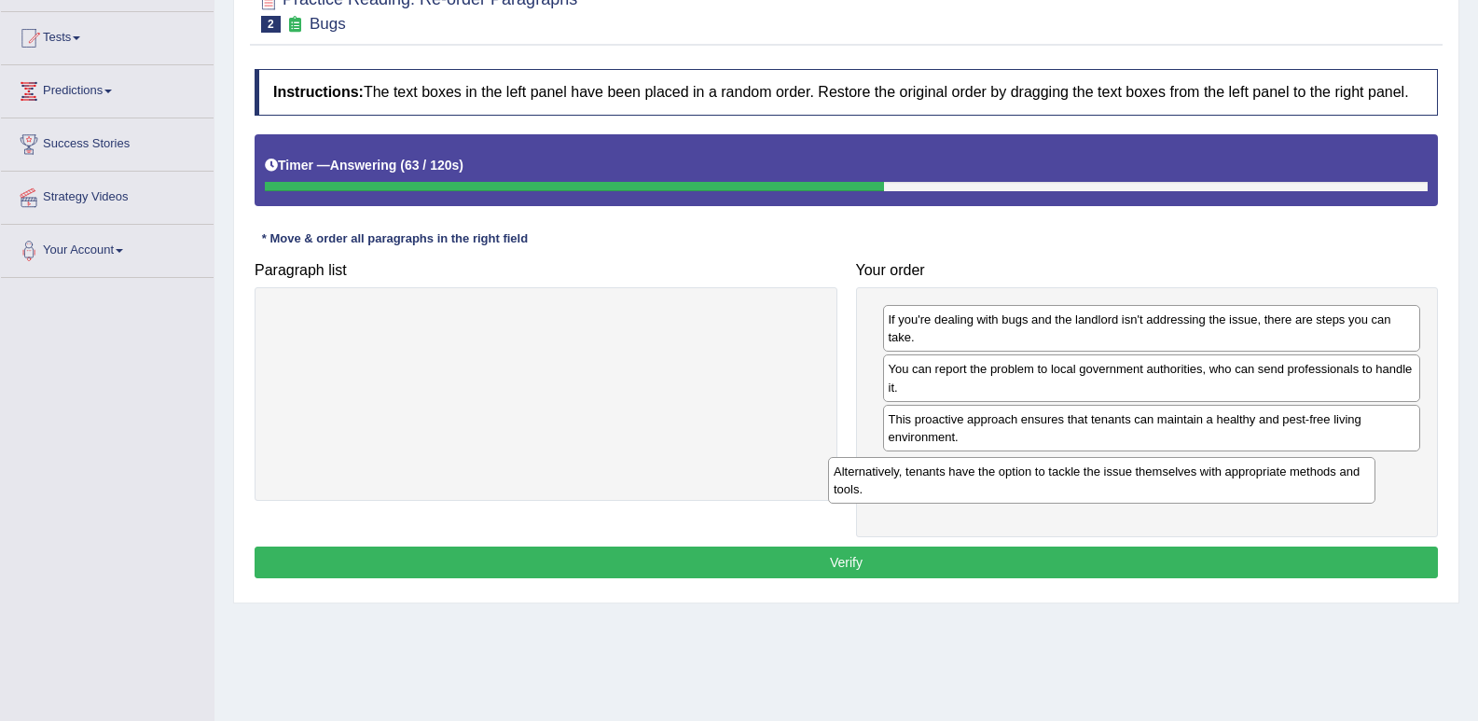  Describe the element at coordinates (1101, 480) in the screenshot. I see `div: Alternatively, tenants have the option to tackle the issue themselves with appropriate methods an...` at that location.